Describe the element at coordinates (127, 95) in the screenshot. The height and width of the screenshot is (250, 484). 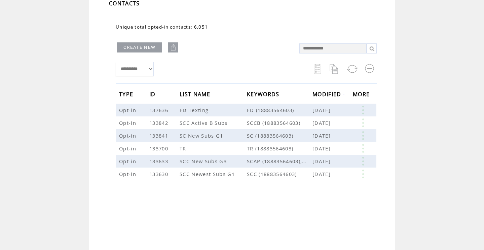
I see `span: TYPE` at that location.